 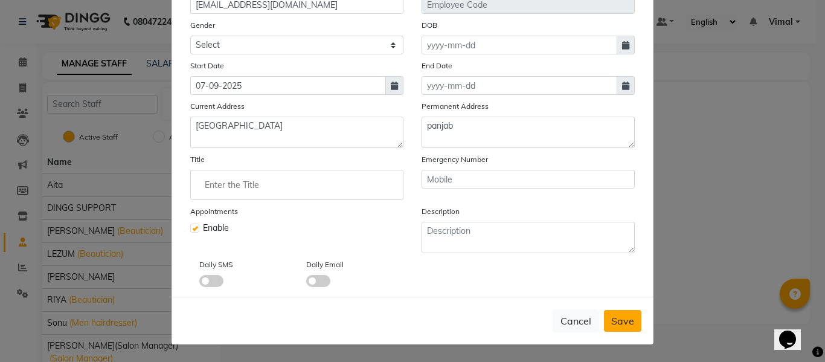 I want to click on label: Daily Email, so click(x=325, y=265).